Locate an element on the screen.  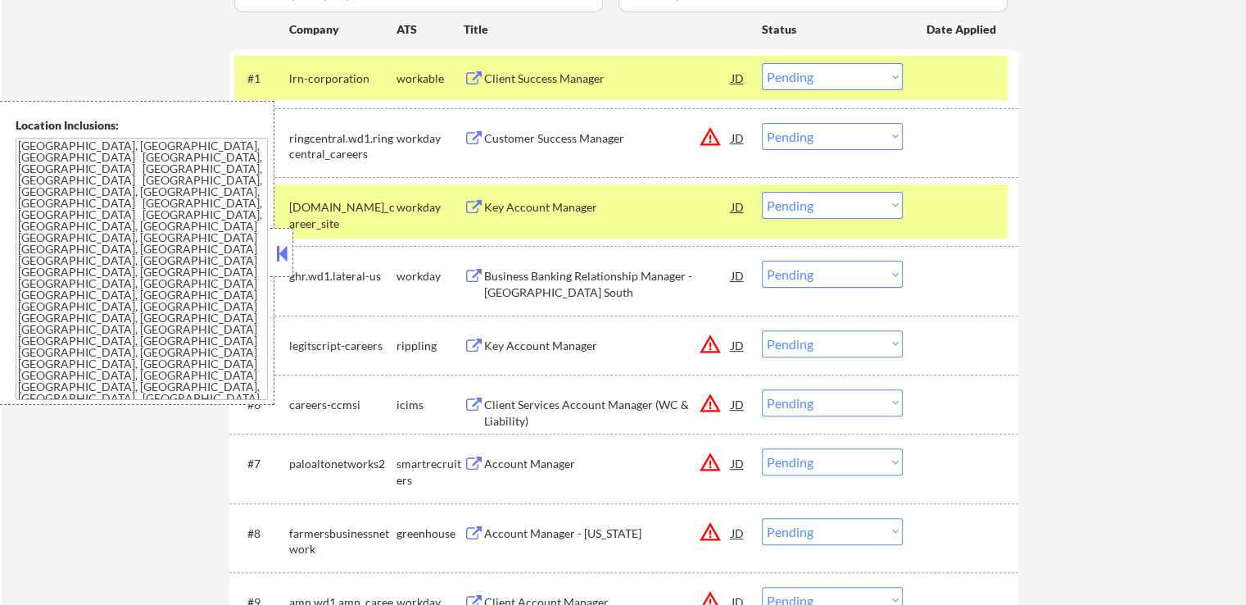
div: #7 is located at coordinates (261, 464).